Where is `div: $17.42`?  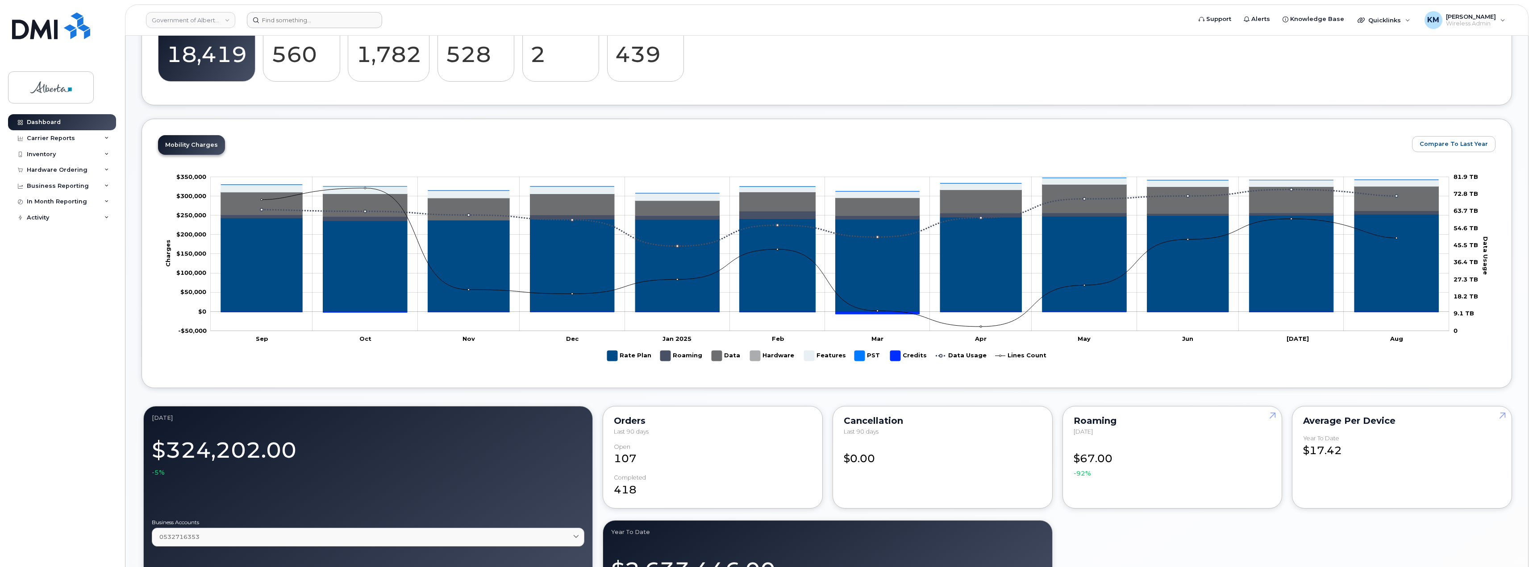 div: $17.42 is located at coordinates (1402, 447).